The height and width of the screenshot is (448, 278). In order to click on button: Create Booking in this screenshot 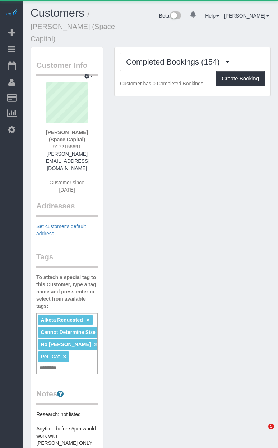, I will do `click(240, 79)`.